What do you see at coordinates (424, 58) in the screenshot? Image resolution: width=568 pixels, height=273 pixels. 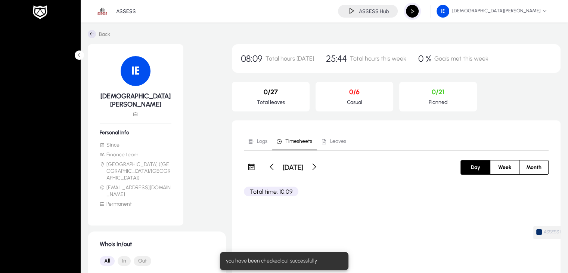 I see `span: 0 %` at bounding box center [424, 58].